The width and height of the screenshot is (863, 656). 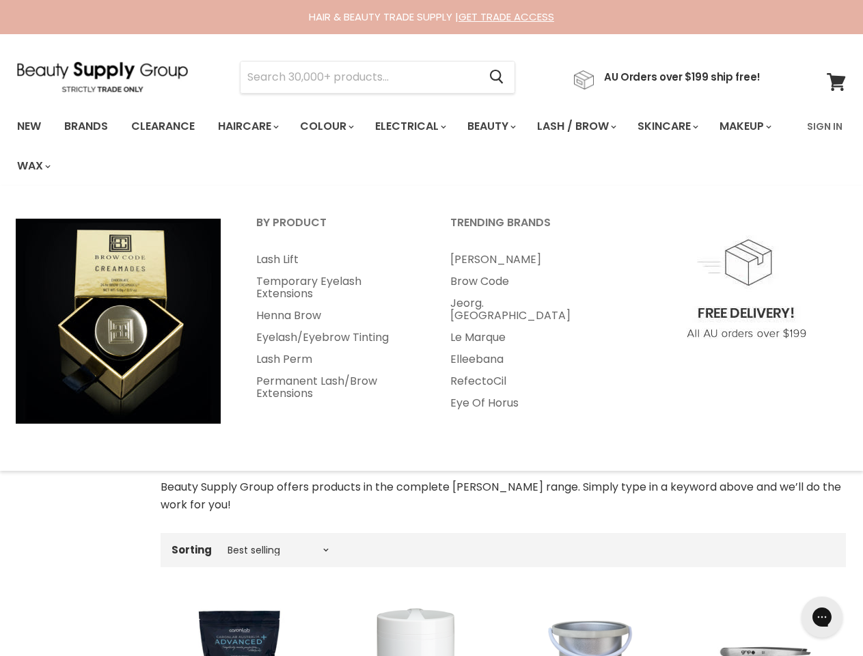 What do you see at coordinates (335, 359) in the screenshot?
I see `a: Lash Perm` at bounding box center [335, 359].